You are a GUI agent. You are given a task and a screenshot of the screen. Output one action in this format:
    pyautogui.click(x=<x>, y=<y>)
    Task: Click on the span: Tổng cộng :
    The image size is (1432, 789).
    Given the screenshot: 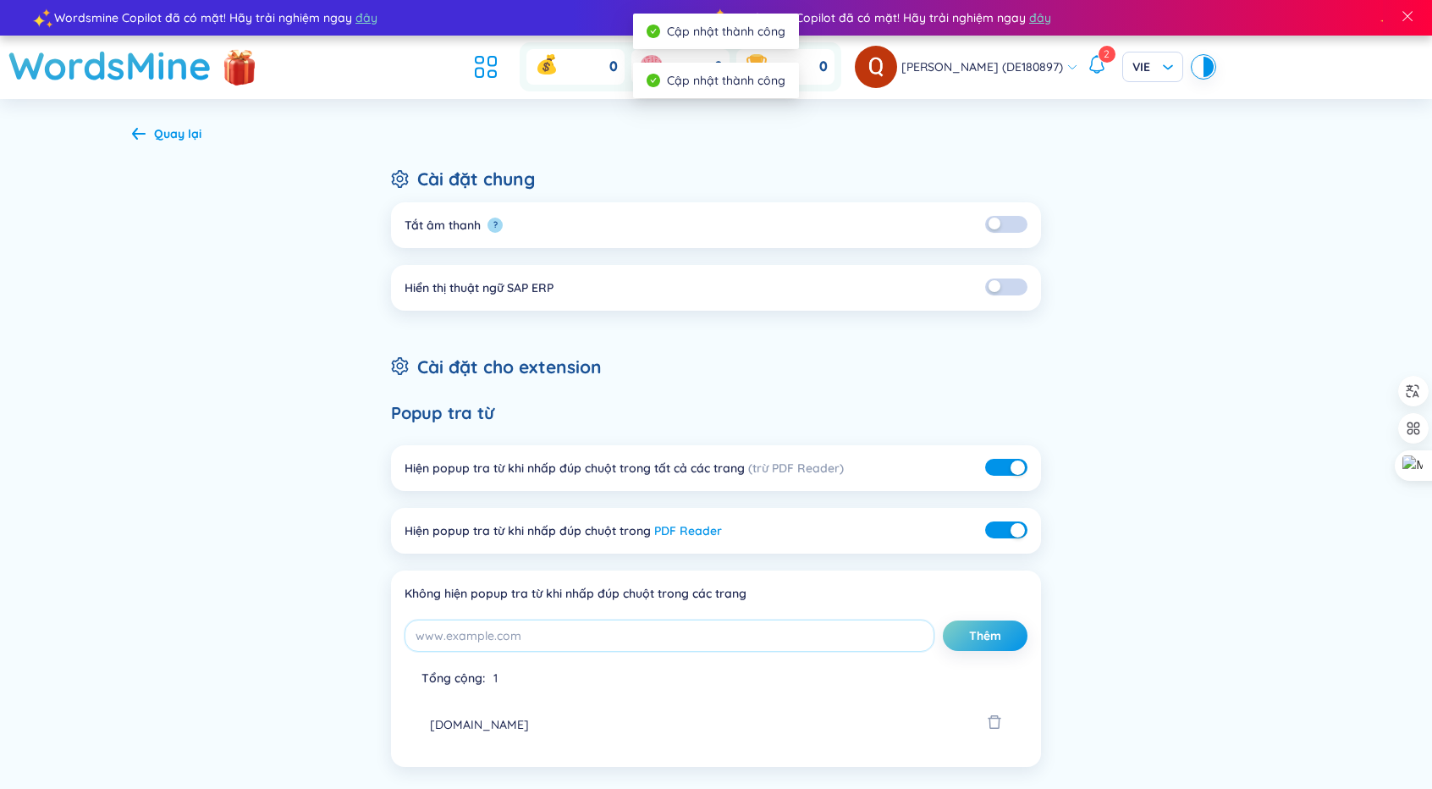 What is the action you would take?
    pyautogui.click(x=453, y=678)
    